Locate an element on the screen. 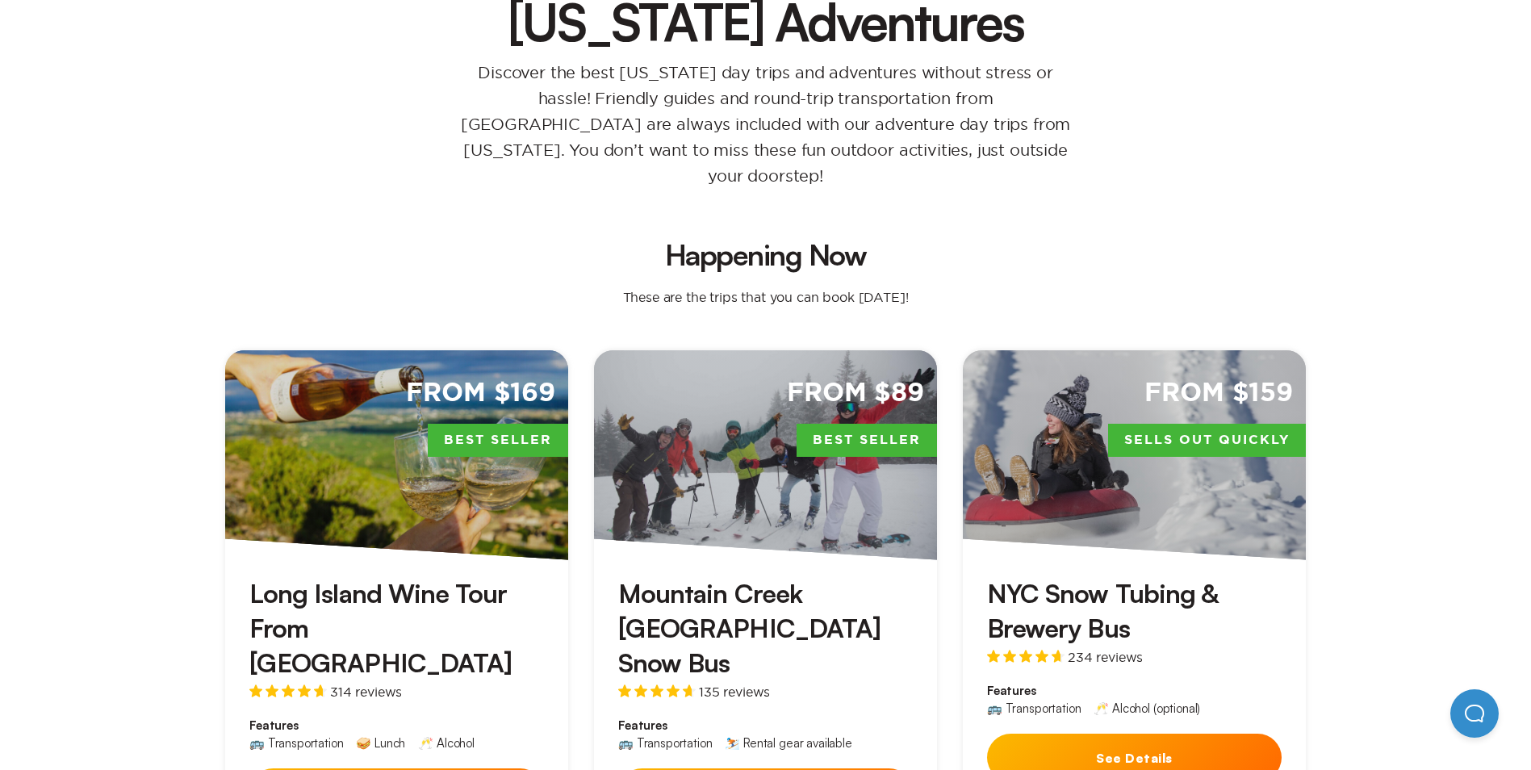  span: 314 reviews is located at coordinates (365, 691).